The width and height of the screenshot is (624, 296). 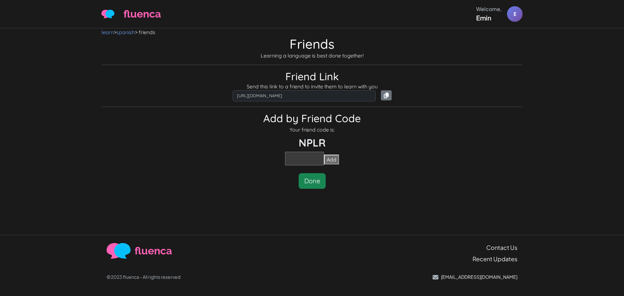 I want to click on div: Welcome,, so click(x=489, y=9).